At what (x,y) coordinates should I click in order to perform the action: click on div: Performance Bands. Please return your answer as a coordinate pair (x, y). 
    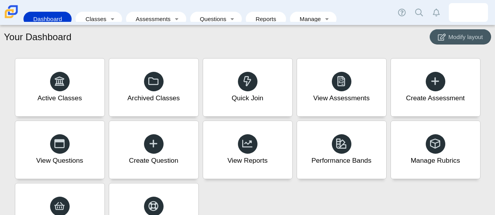
    Looking at the image, I should click on (341, 161).